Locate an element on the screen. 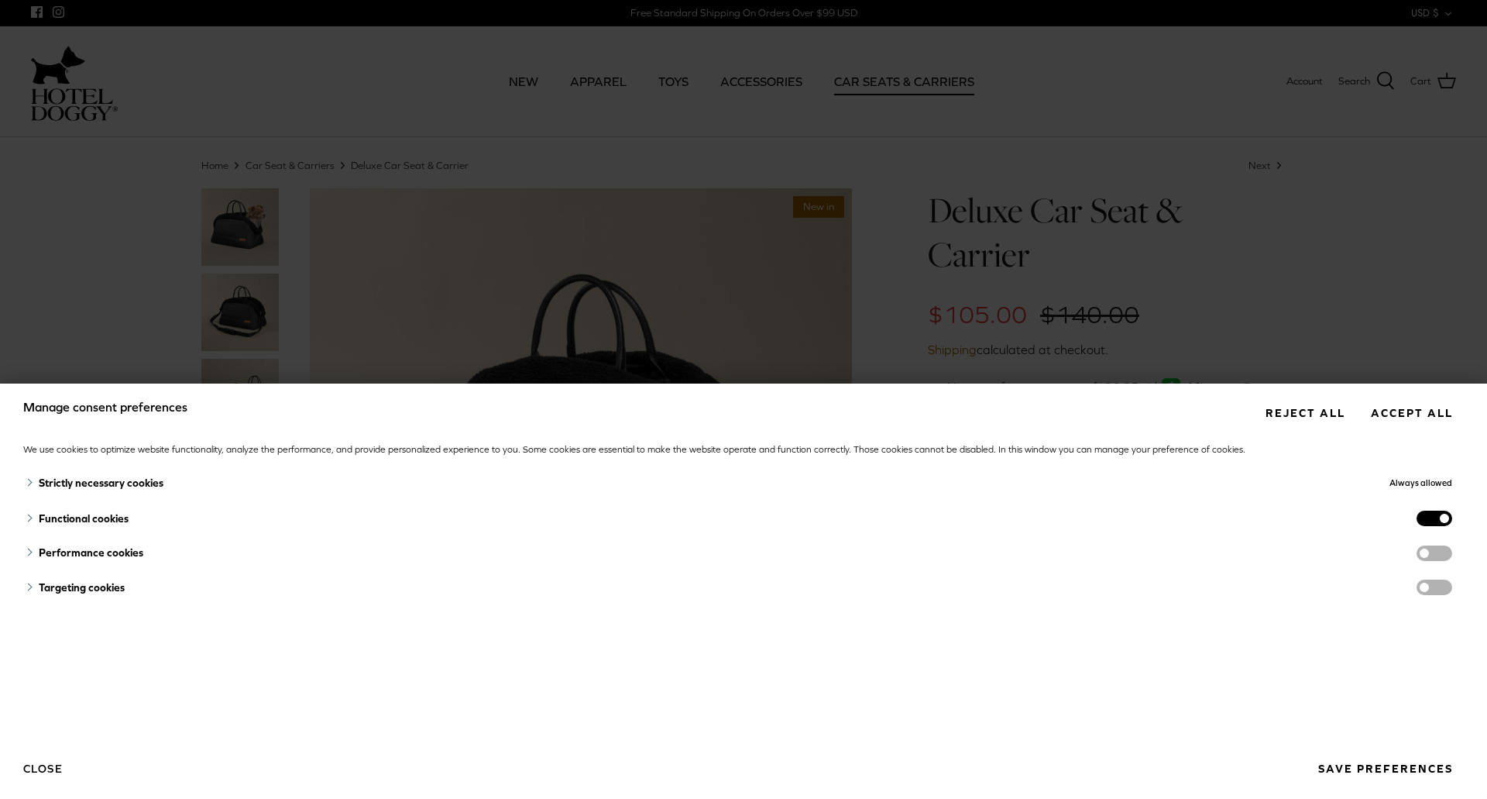 The width and height of the screenshot is (1487, 799). button: Close is located at coordinates (43, 768).